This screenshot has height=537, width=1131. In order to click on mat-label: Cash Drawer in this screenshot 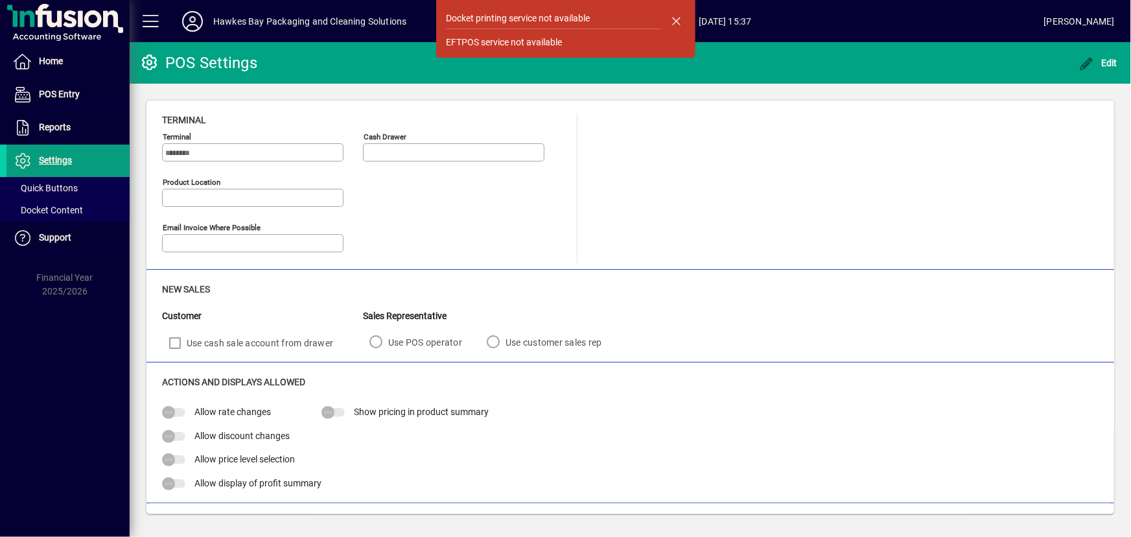, I will do `click(385, 137)`.